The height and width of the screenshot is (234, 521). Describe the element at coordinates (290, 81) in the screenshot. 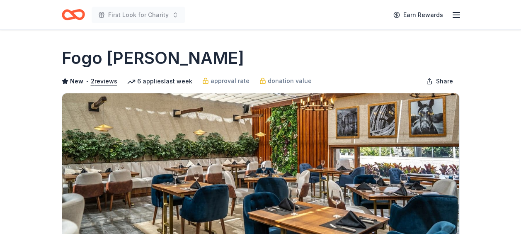

I see `span: donation value` at that location.